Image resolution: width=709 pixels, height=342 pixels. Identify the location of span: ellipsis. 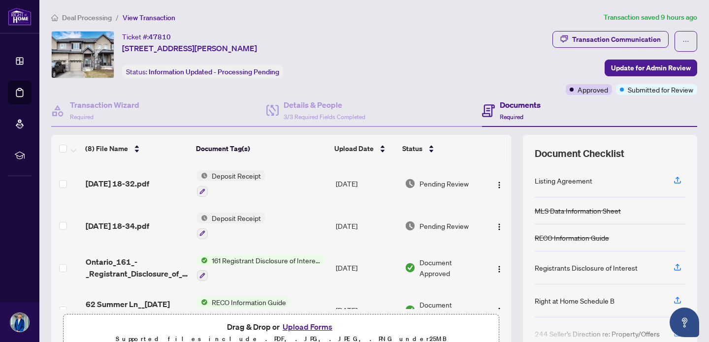
(686, 41).